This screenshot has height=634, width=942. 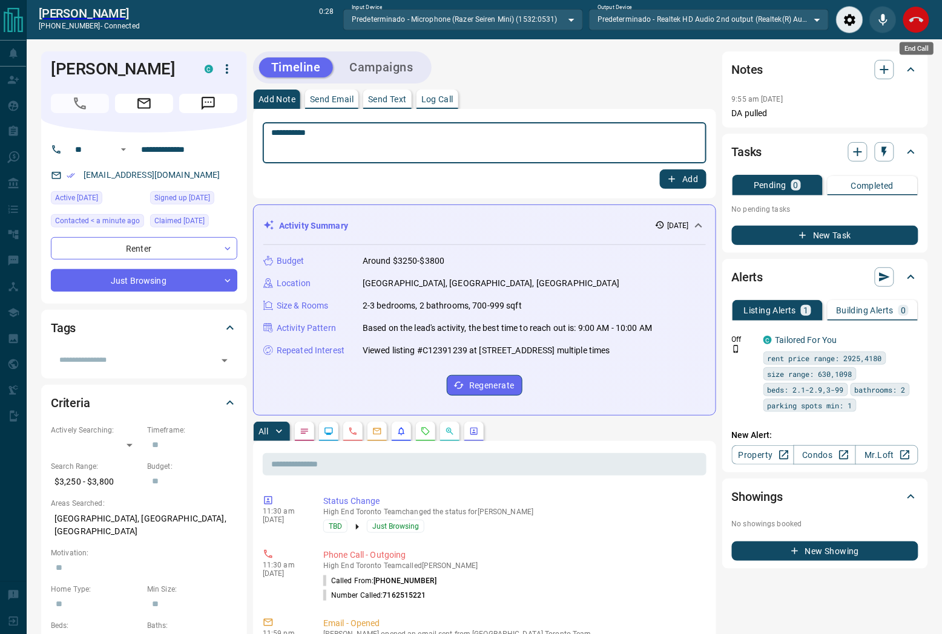 I want to click on p: Around $3250-$3800, so click(x=403, y=261).